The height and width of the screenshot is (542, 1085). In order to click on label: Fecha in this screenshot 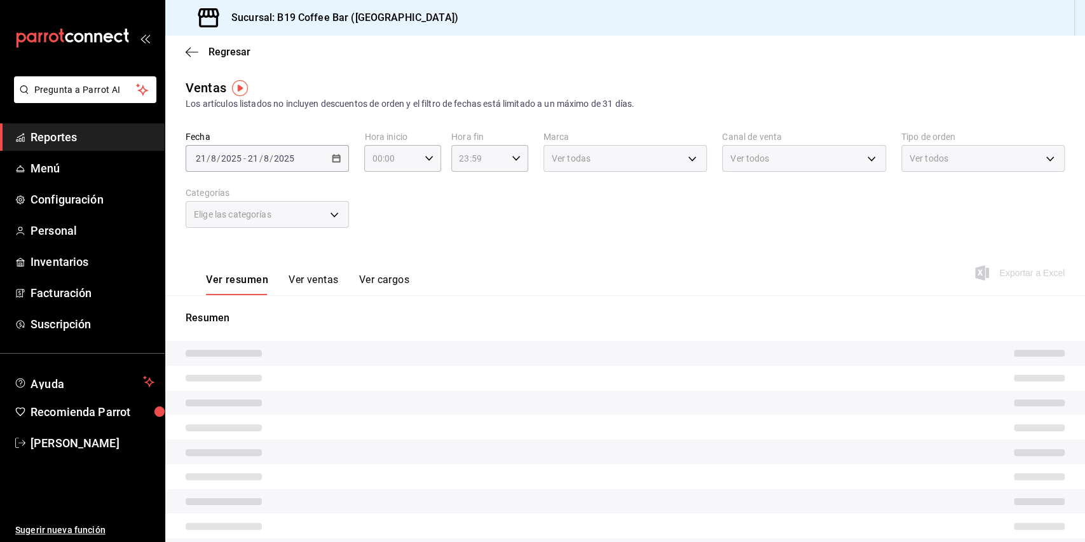, I will do `click(267, 137)`.